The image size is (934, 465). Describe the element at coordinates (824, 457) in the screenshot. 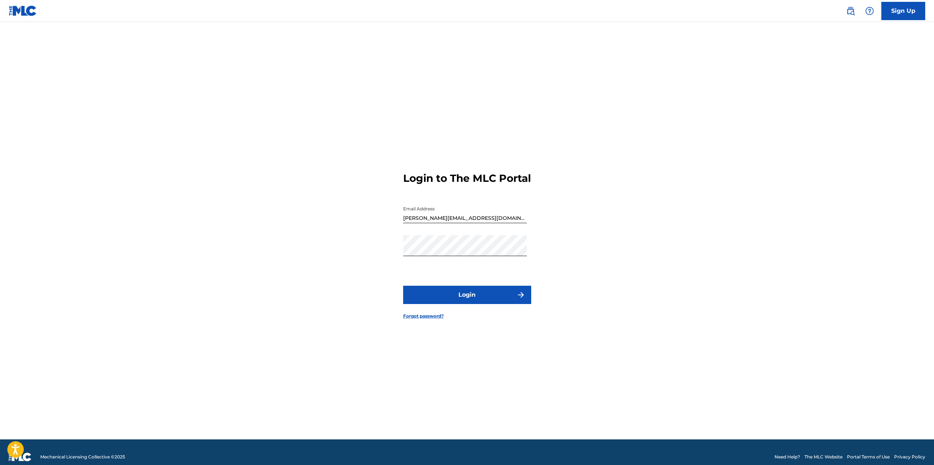

I see `a: The MLC Website` at that location.